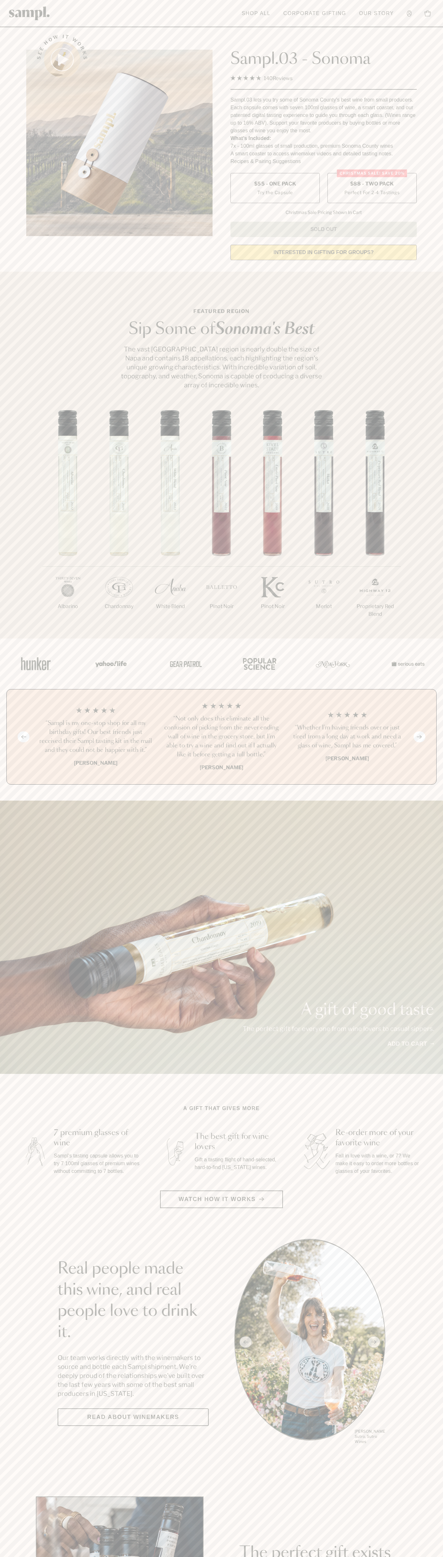  I want to click on ul: carousel, so click(310, 1342).